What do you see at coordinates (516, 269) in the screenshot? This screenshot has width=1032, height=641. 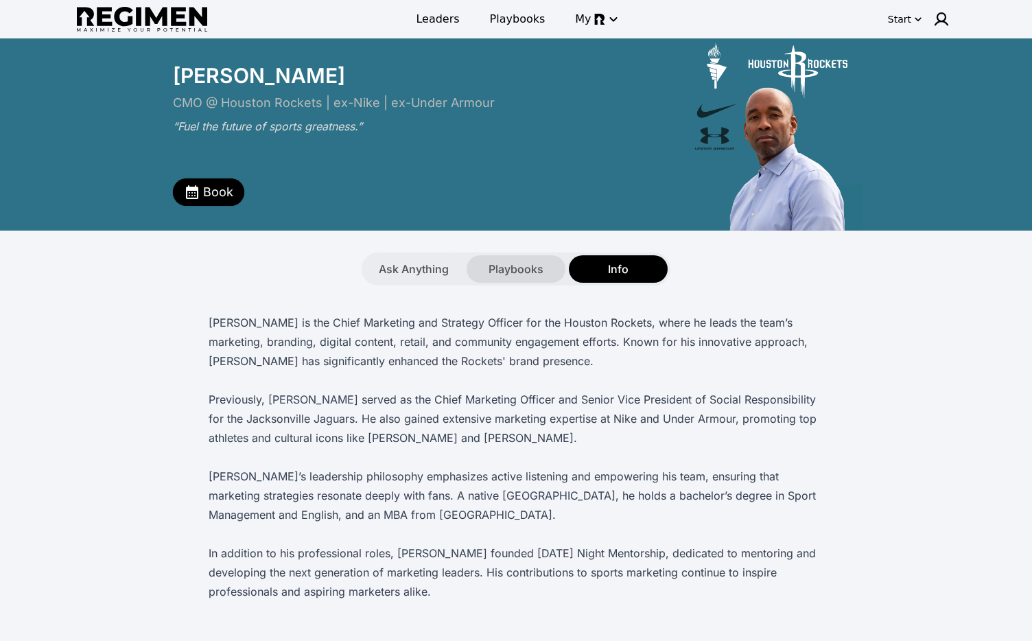 I see `button: Playbooks` at bounding box center [516, 269].